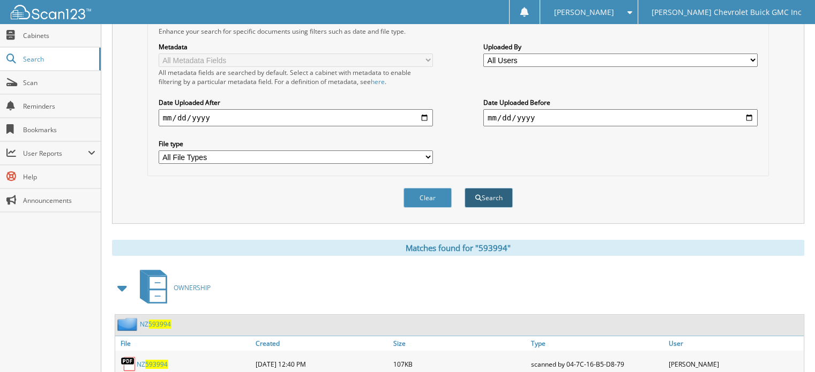 This screenshot has width=815, height=372. Describe the element at coordinates (620, 102) in the screenshot. I see `label: Date Uploaded Before` at that location.